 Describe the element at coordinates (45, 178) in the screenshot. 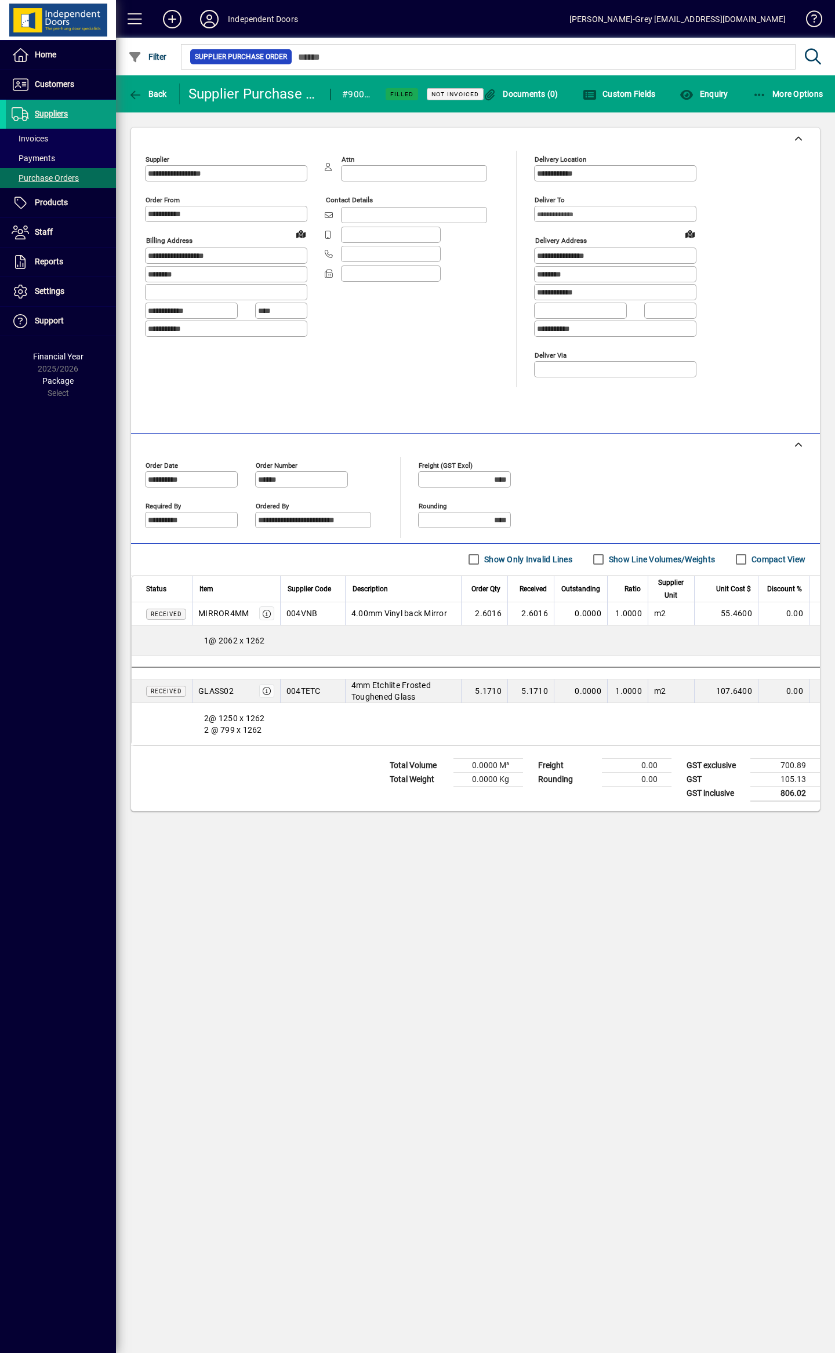

I see `span: Purchase Orders` at that location.